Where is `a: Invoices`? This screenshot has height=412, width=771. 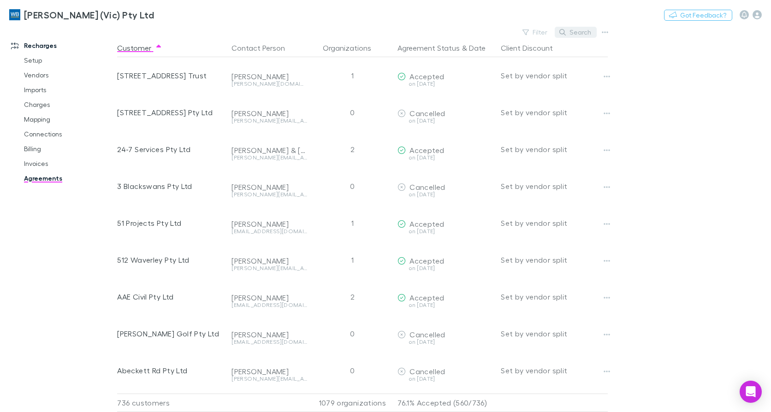
a: Invoices is located at coordinates (68, 164).